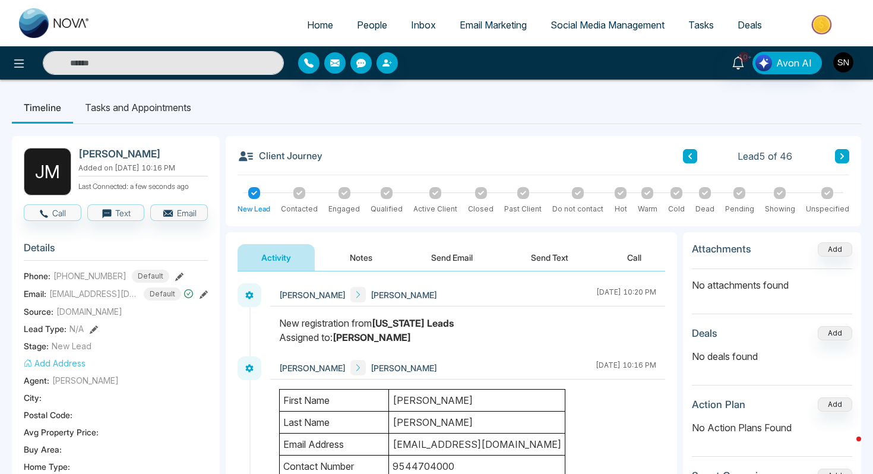 Image resolution: width=873 pixels, height=474 pixels. Describe the element at coordinates (493, 25) in the screenshot. I see `span: Email Marketing` at that location.